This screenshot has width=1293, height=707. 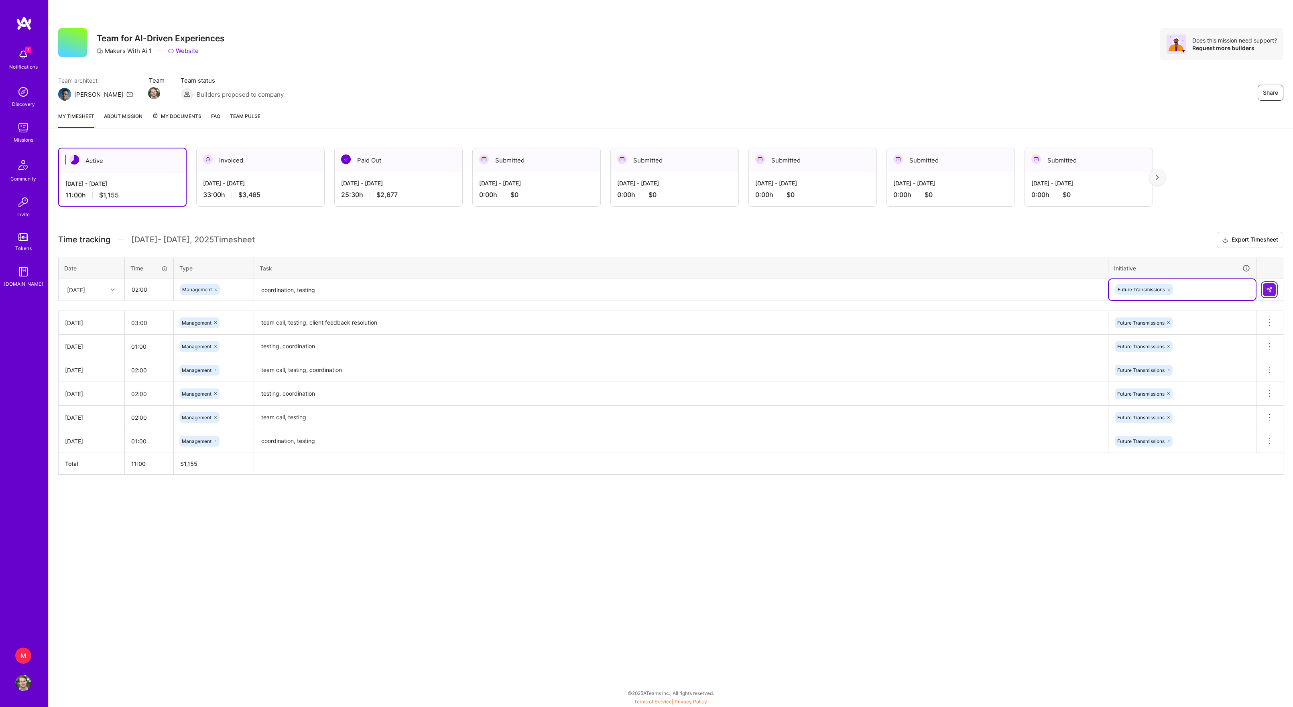 What do you see at coordinates (100, 51) in the screenshot?
I see `i: icon CompanyGray` at bounding box center [100, 51].